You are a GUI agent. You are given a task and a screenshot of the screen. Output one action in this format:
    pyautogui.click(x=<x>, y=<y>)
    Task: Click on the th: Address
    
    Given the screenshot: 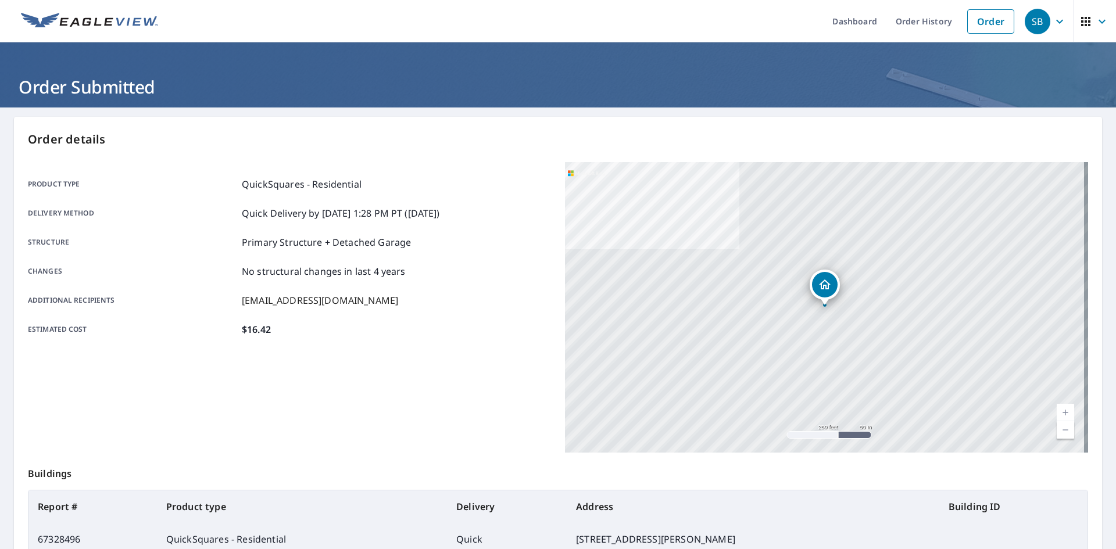 What is the action you would take?
    pyautogui.click(x=753, y=507)
    